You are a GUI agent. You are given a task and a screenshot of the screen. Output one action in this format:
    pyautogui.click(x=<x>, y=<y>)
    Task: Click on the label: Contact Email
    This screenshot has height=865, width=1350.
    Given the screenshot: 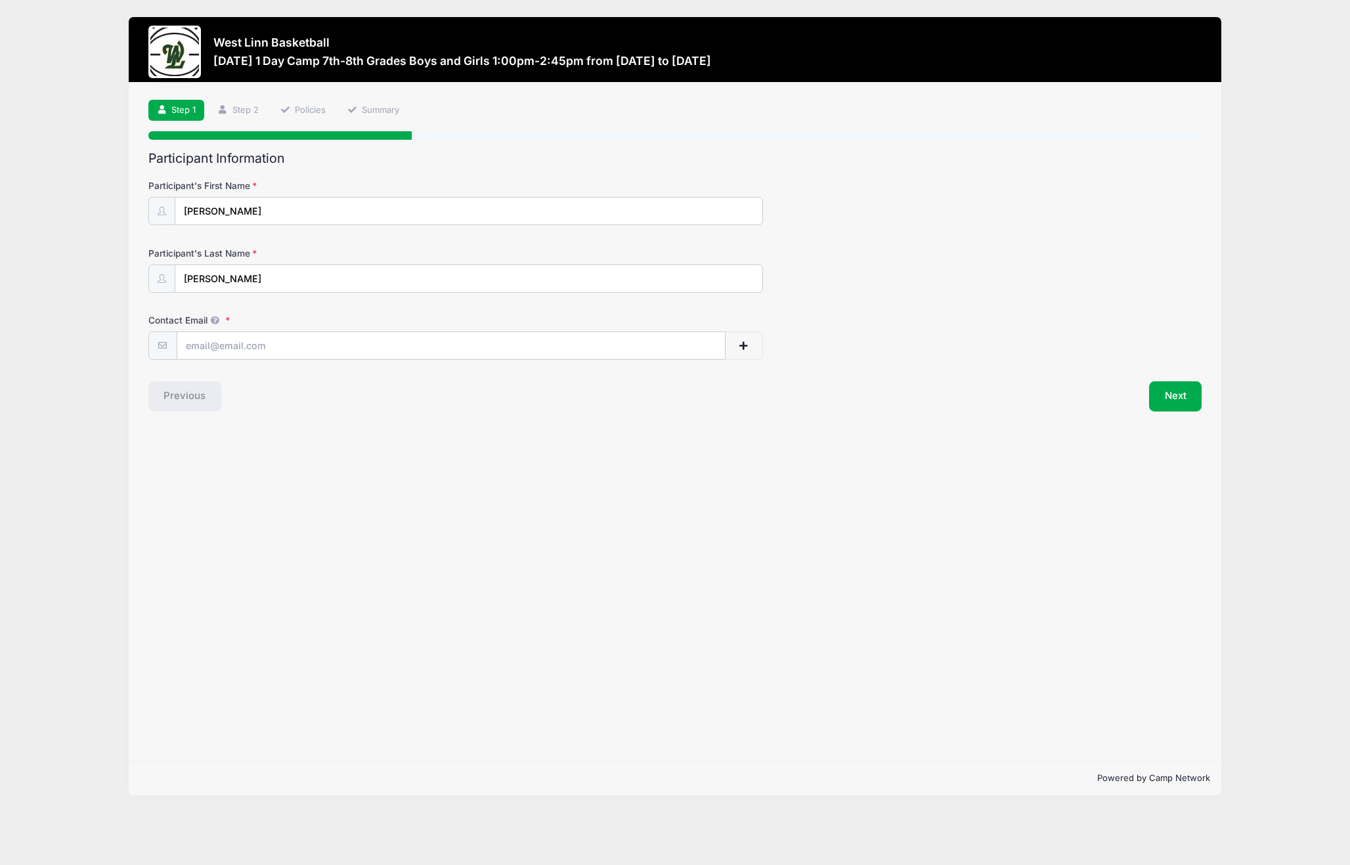 What is the action you would take?
    pyautogui.click(x=324, y=320)
    